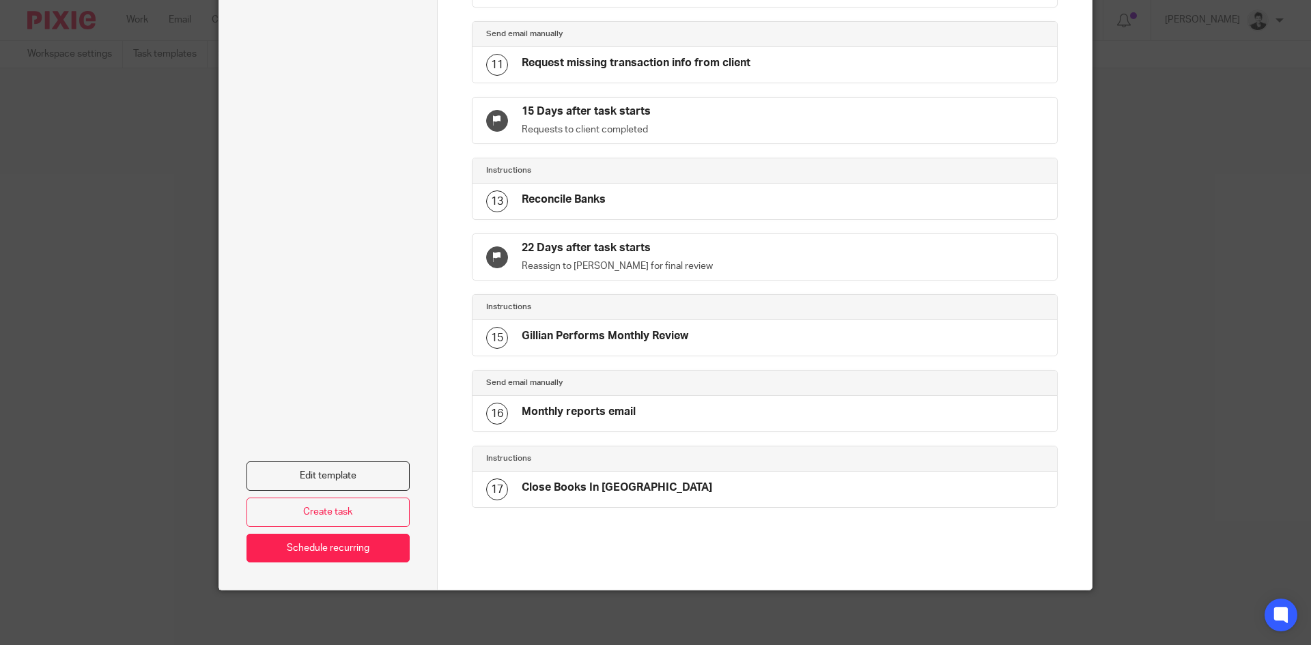 Image resolution: width=1311 pixels, height=645 pixels. I want to click on a: Schedule recurring, so click(328, 548).